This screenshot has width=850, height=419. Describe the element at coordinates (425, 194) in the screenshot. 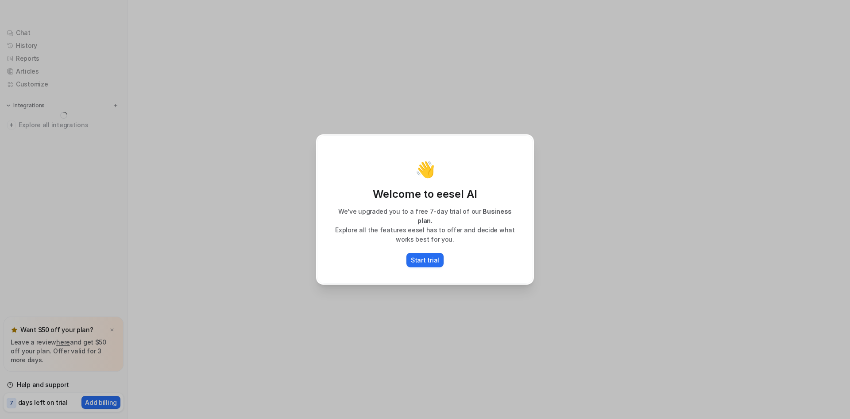

I see `p: Welcome to eesel AI` at that location.